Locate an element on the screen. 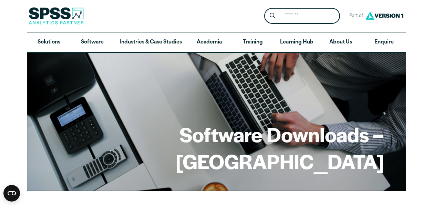 This screenshot has width=433, height=205. a: Solutions is located at coordinates (49, 42).